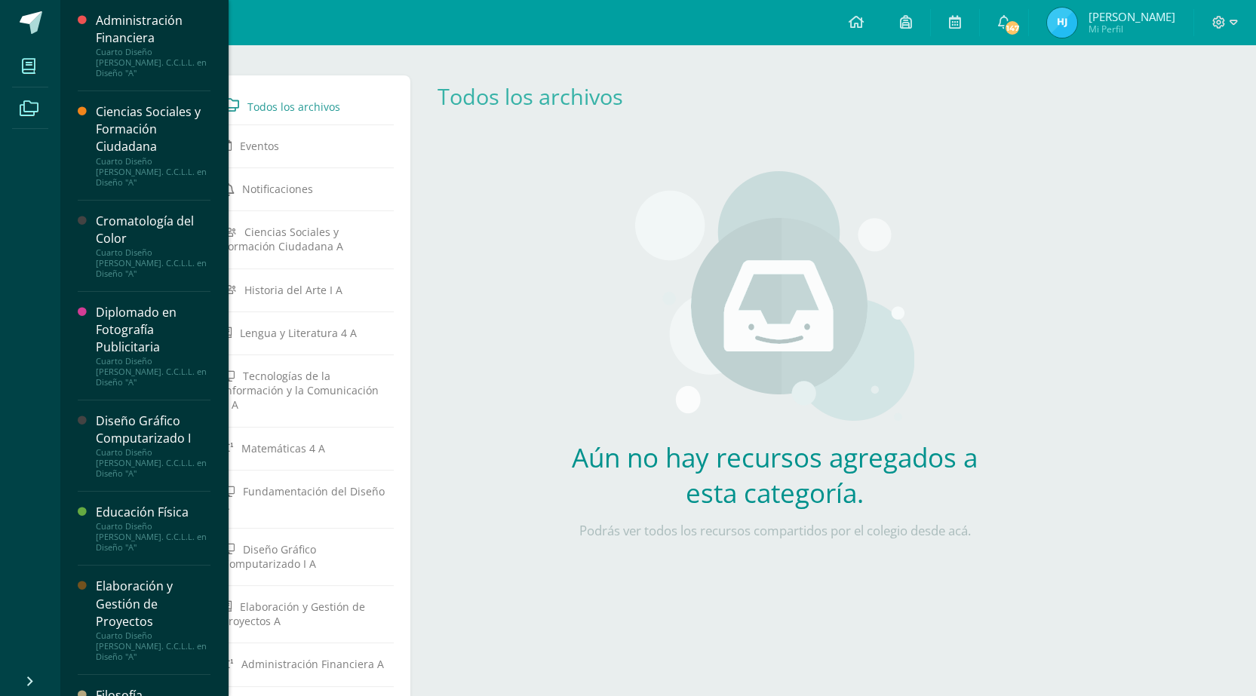 This screenshot has height=696, width=1256. What do you see at coordinates (305, 613) in the screenshot?
I see `a: Elaboración y Gestión de Proyectos A` at bounding box center [305, 613].